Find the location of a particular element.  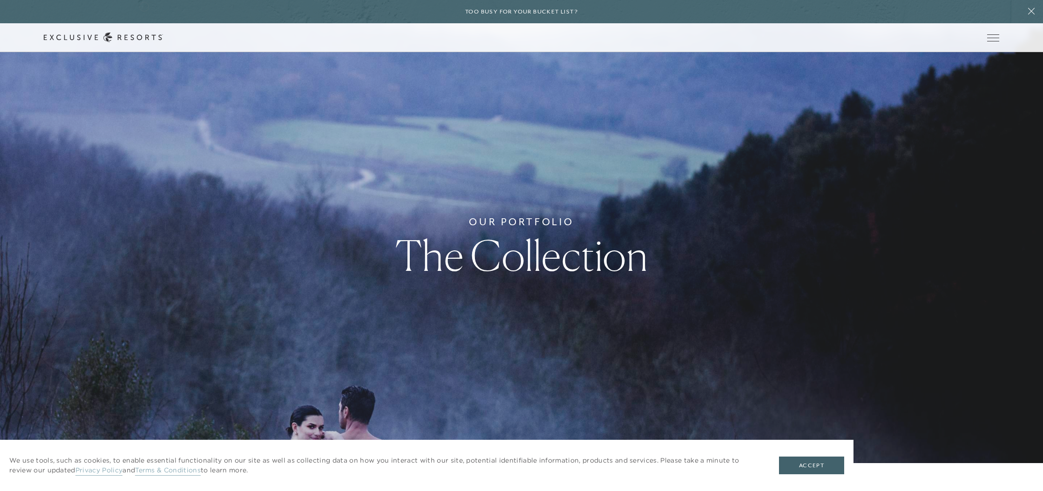

a: Privacy Policy is located at coordinates (99, 471).